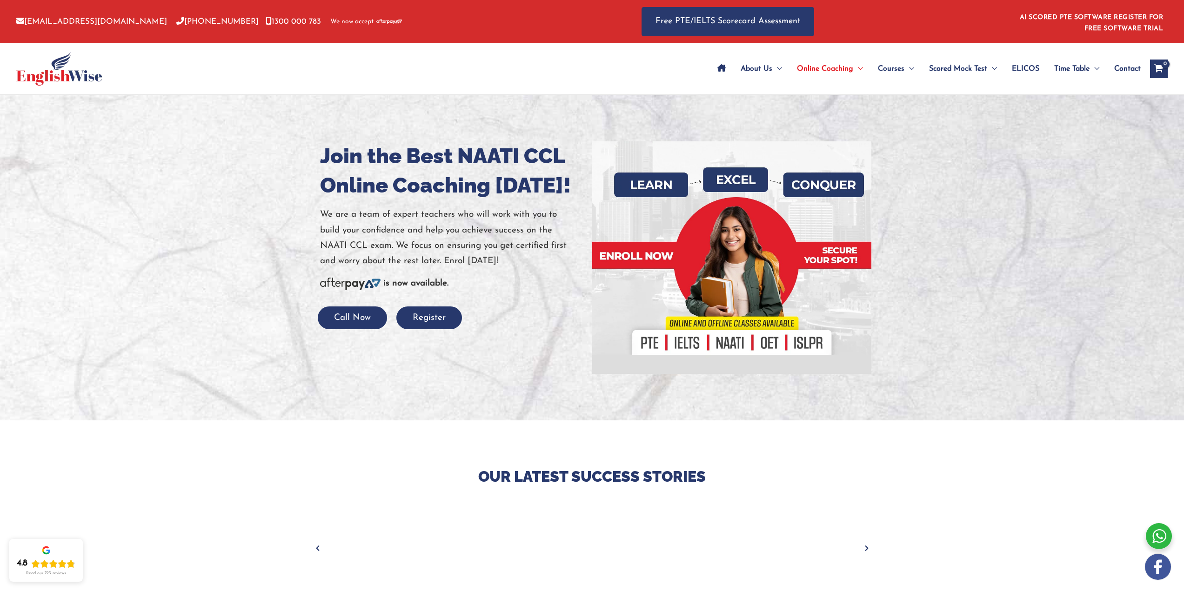 The height and width of the screenshot is (591, 1184). What do you see at coordinates (727, 21) in the screenshot?
I see `a: Free PTE/IELTS Scorecard Assessment` at bounding box center [727, 21].